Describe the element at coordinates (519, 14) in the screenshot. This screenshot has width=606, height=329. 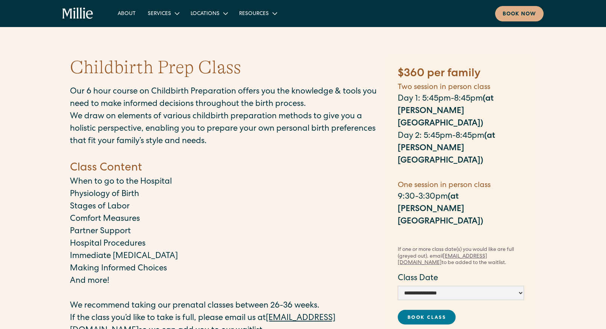
I see `div: Book now` at that location.